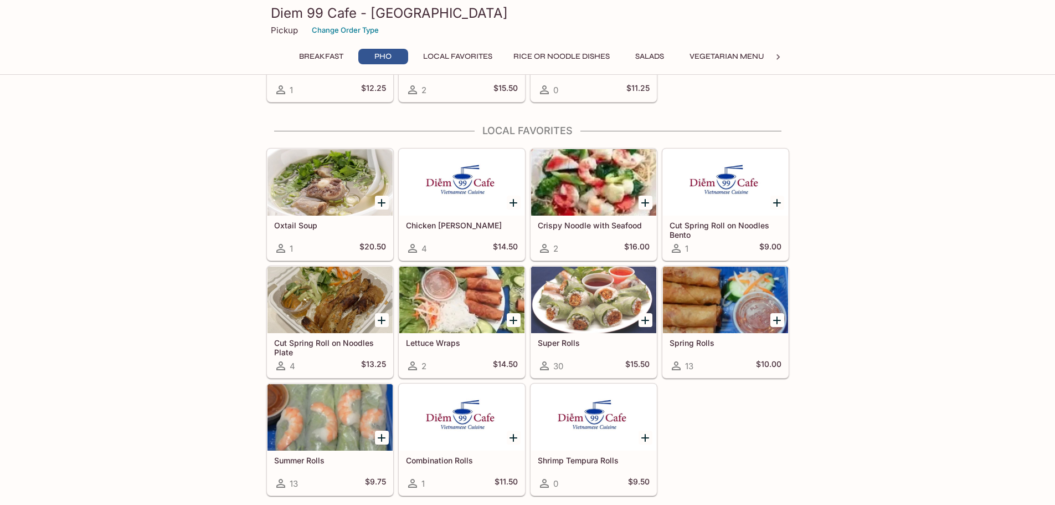  Describe the element at coordinates (727, 57) in the screenshot. I see `button: Vegetarian Menu` at that location.